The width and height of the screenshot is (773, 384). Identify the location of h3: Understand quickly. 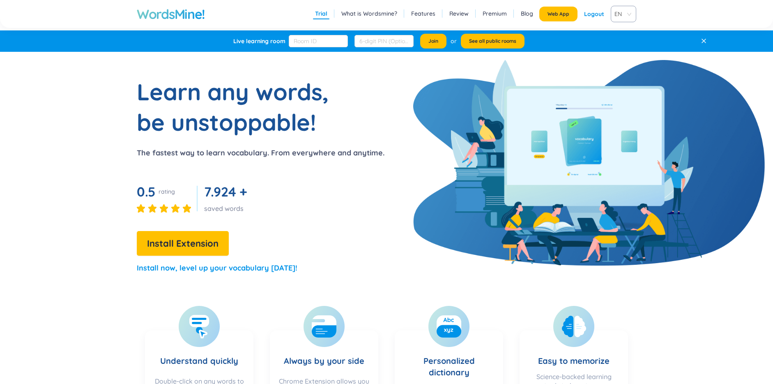
(199, 355).